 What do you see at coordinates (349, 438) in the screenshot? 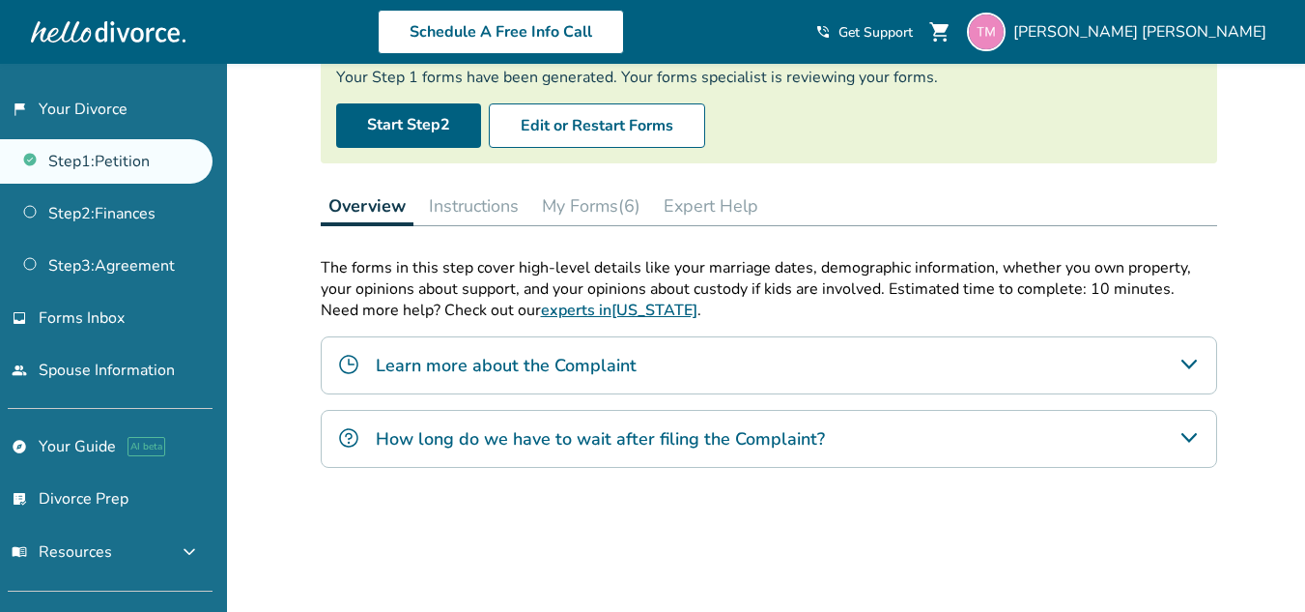
I see `img: How long do we have to wait after filing the Complaint?` at bounding box center [349, 438].